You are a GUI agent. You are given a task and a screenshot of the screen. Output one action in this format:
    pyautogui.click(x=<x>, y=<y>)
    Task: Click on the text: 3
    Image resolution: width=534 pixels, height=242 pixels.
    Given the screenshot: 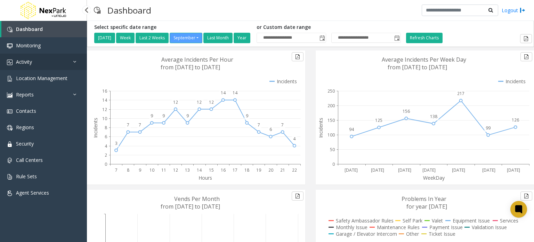 What is the action you would take?
    pyautogui.click(x=116, y=143)
    